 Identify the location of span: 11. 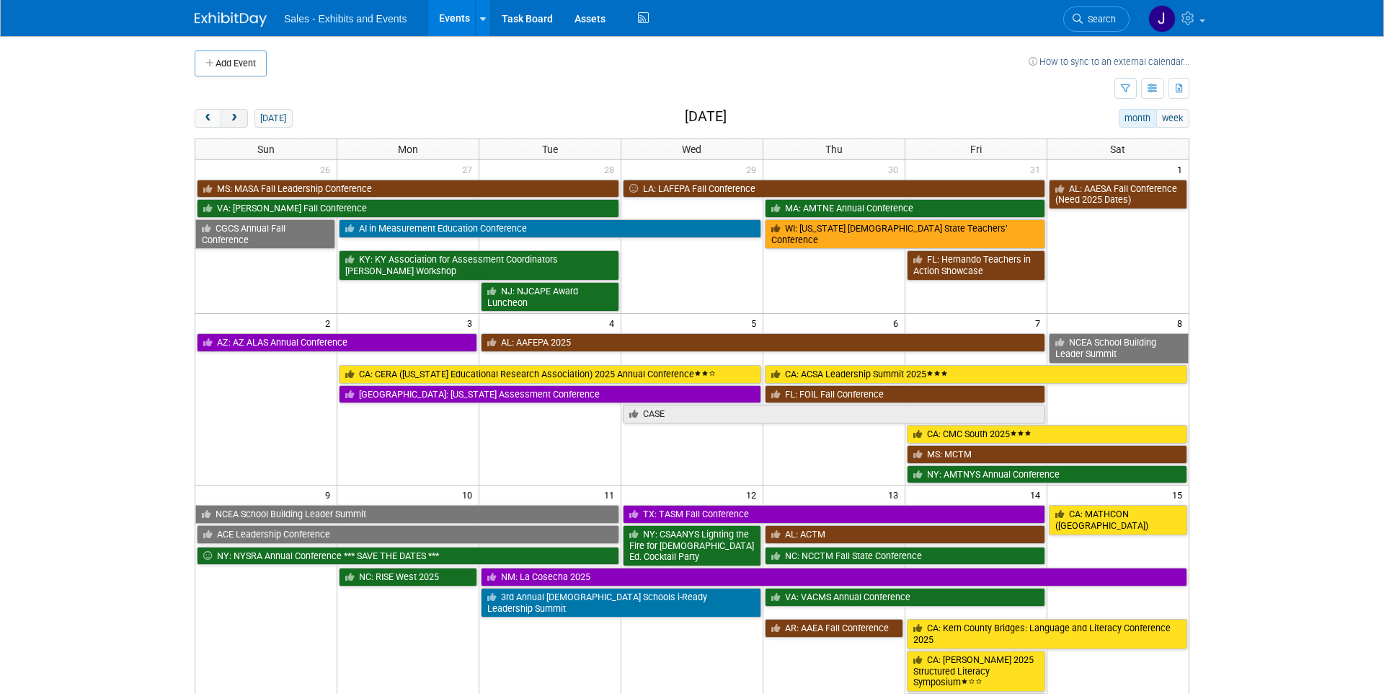
(611, 494).